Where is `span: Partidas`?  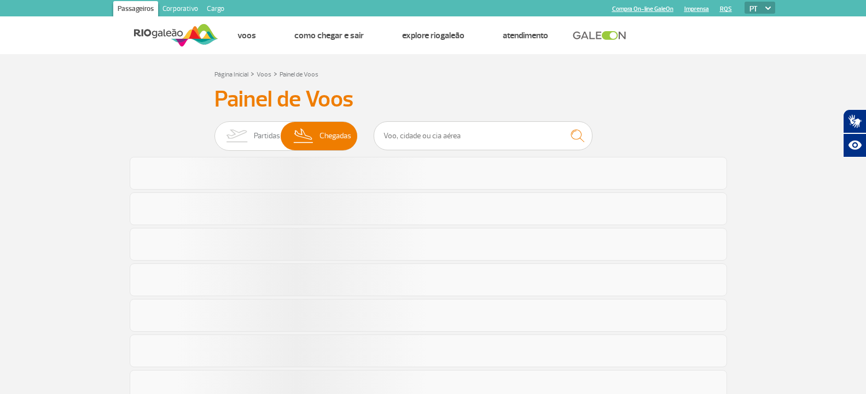 span: Partidas is located at coordinates (267, 136).